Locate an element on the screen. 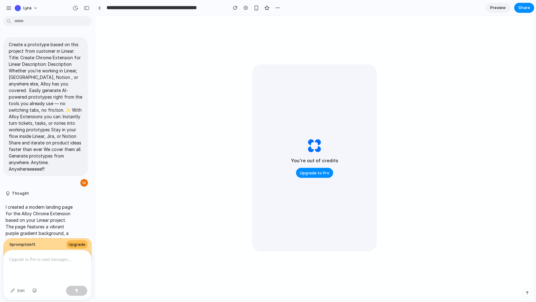  h2: You're out of credits is located at coordinates (315, 161).